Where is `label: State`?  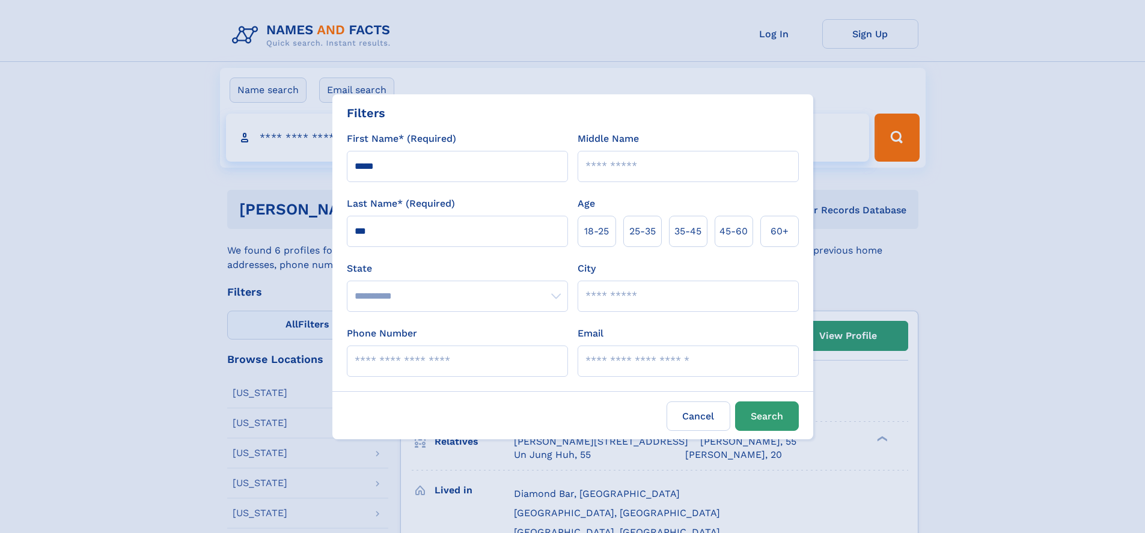
label: State is located at coordinates (457, 269).